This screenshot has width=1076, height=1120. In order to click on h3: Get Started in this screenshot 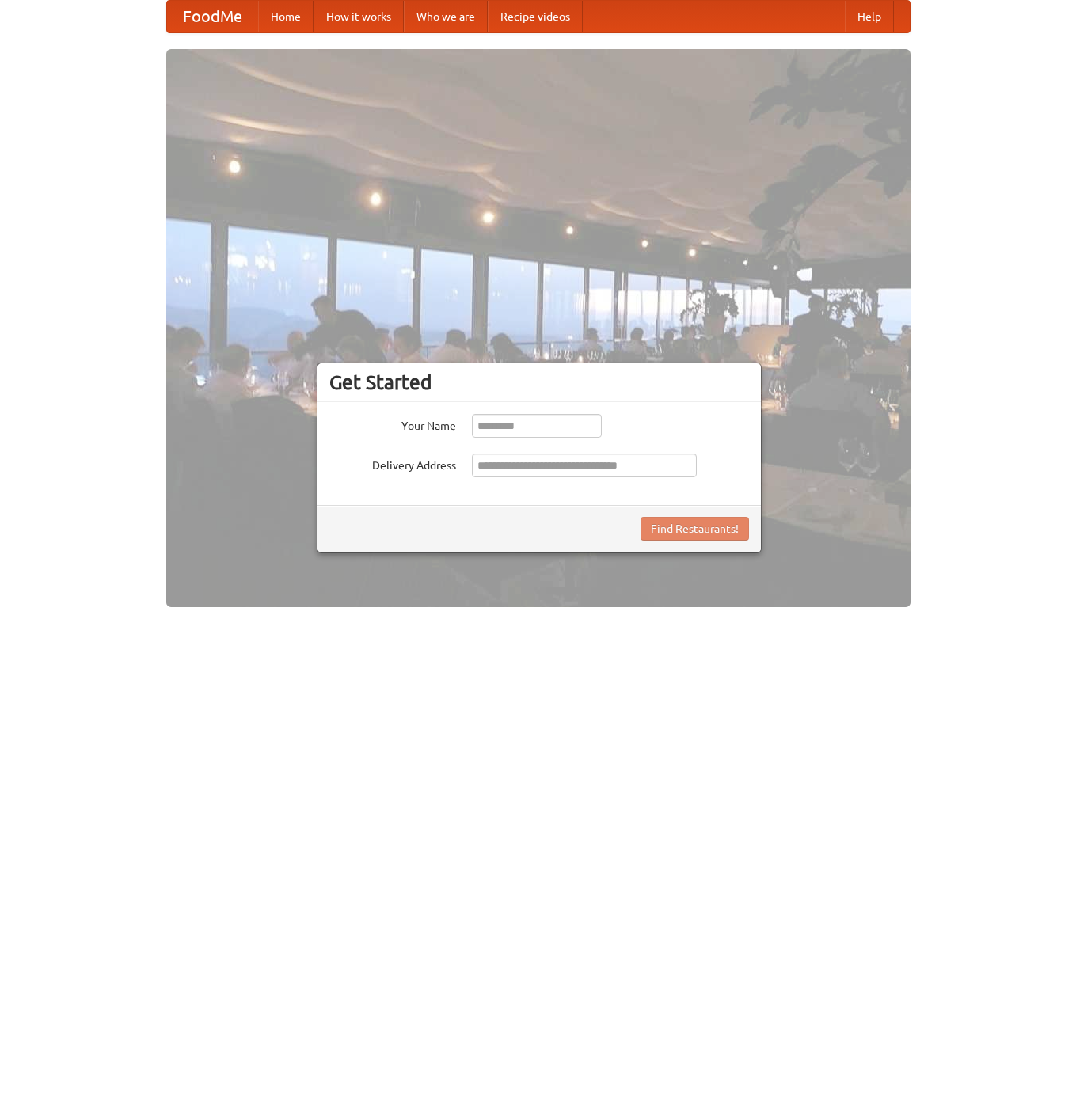, I will do `click(539, 383)`.